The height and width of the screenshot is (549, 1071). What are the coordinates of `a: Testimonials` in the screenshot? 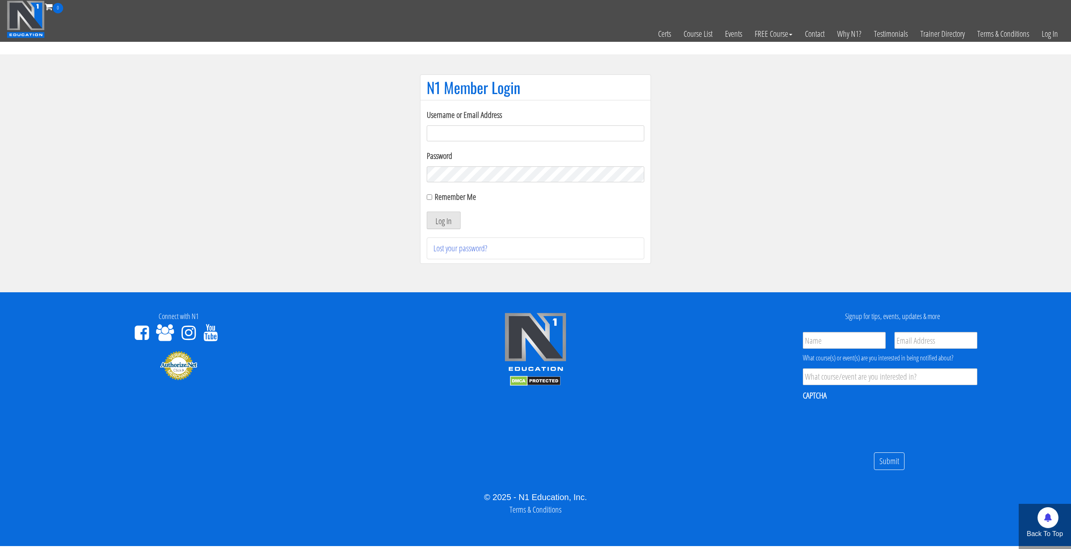 It's located at (890, 34).